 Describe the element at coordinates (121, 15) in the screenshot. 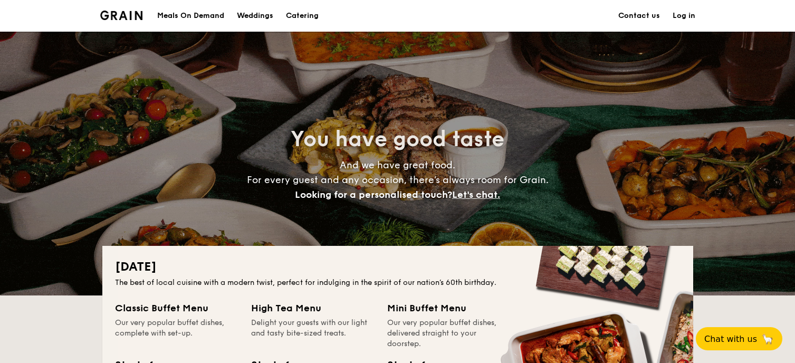

I see `a: Logotype` at that location.